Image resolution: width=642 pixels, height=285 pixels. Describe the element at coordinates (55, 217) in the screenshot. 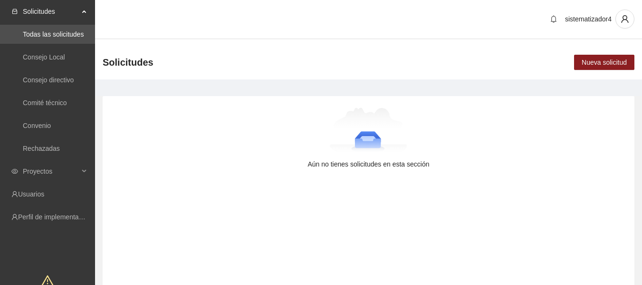

I see `a: Perfil de implementadora` at that location.